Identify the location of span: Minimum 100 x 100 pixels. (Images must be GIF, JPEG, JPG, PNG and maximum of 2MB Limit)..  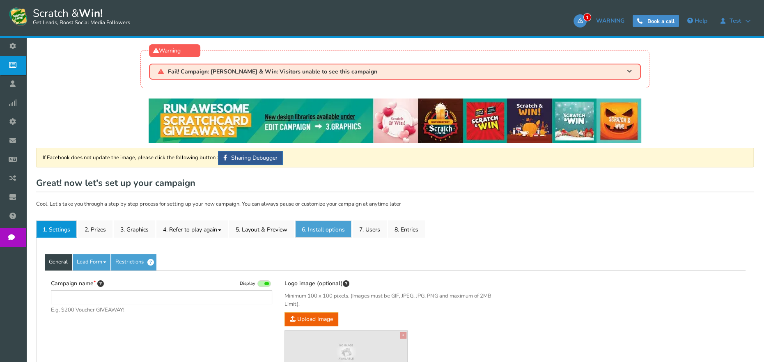
(395, 300).